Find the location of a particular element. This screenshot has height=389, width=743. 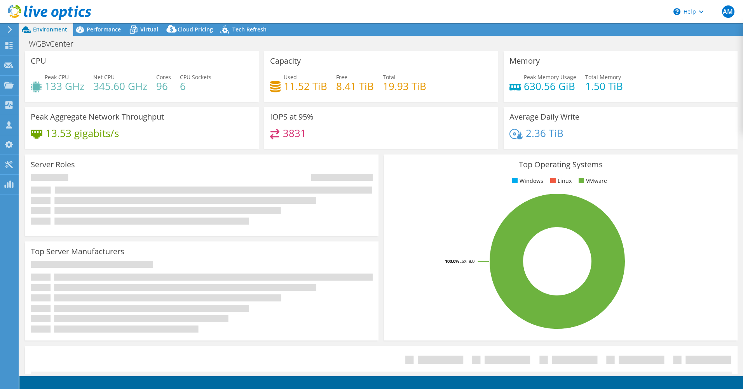

li: Windows is located at coordinates (526, 181).